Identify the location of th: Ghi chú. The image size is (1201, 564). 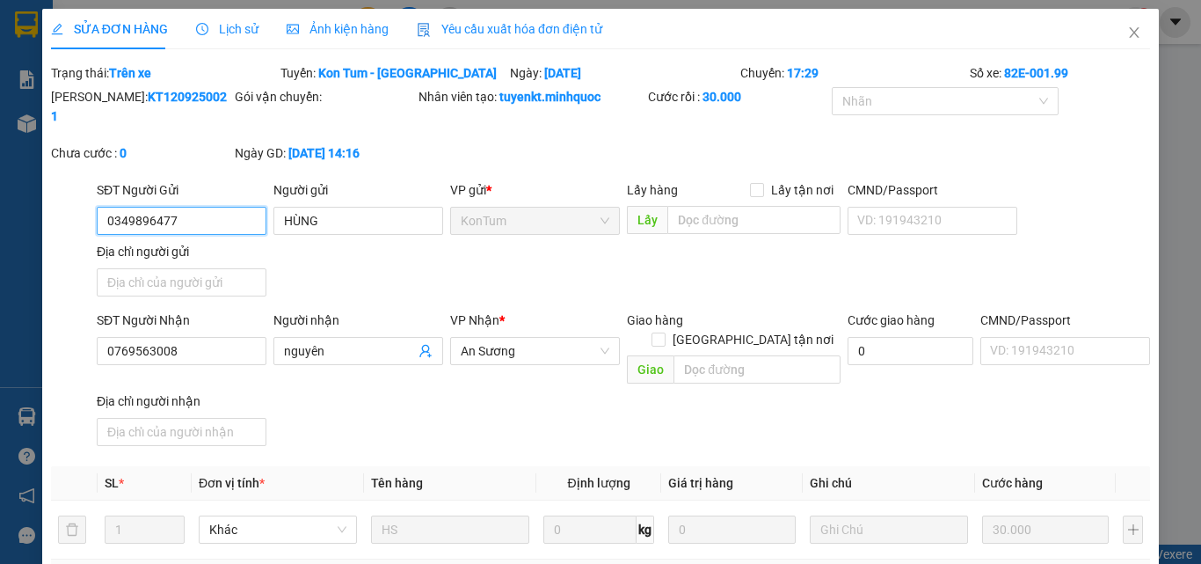
(889, 483).